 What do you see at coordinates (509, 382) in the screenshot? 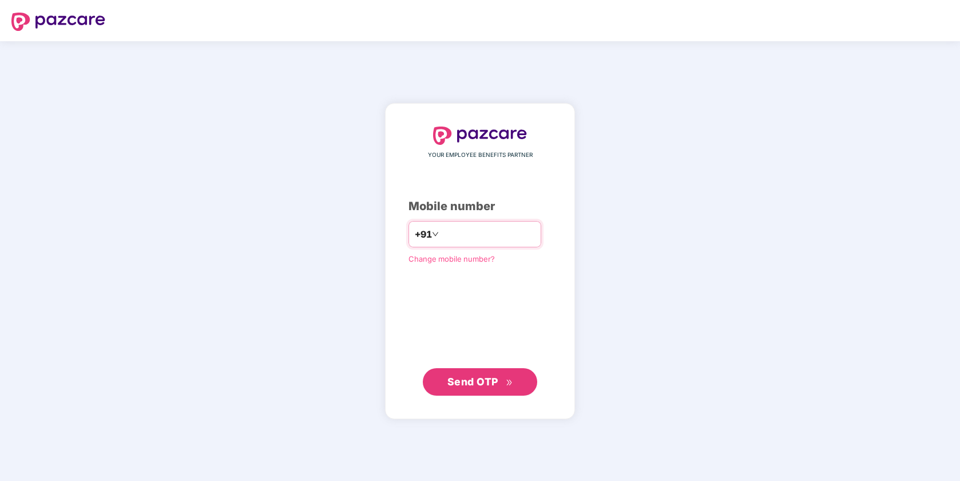
I see `span: double-right` at bounding box center [509, 382].